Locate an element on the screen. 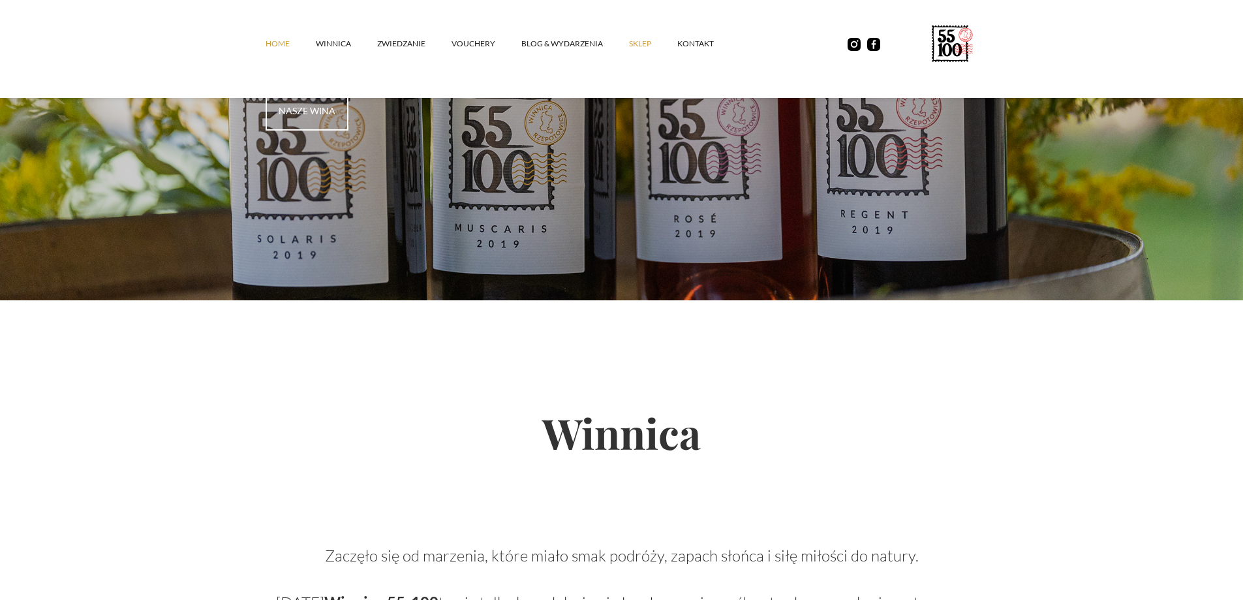  a: winnica is located at coordinates (347, 44).